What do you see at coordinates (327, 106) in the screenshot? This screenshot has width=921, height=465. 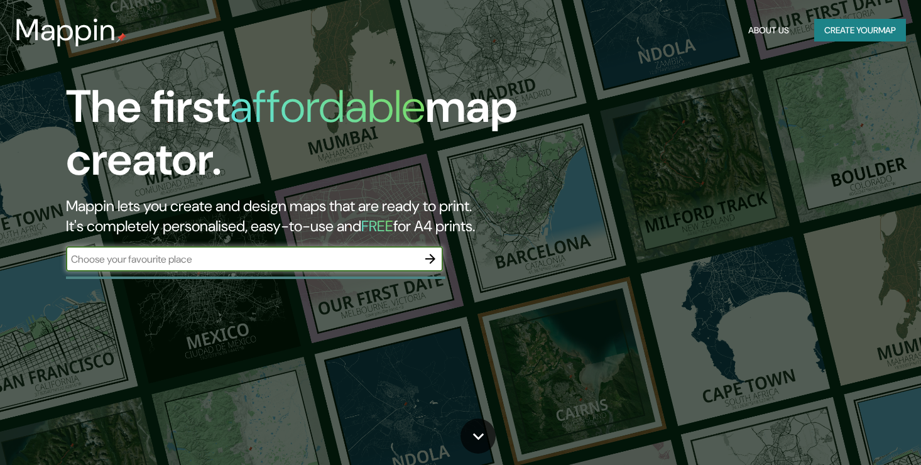 I see `h1: affordable` at bounding box center [327, 106].